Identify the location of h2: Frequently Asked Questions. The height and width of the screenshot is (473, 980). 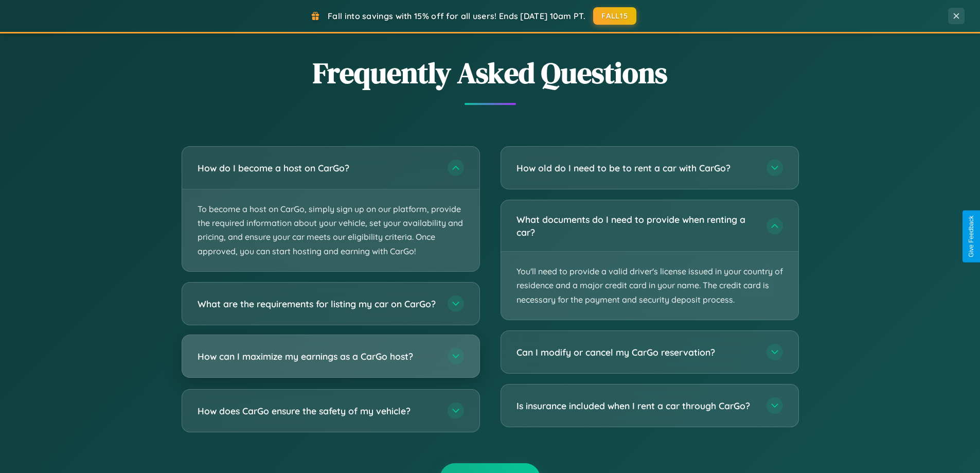
(490, 73).